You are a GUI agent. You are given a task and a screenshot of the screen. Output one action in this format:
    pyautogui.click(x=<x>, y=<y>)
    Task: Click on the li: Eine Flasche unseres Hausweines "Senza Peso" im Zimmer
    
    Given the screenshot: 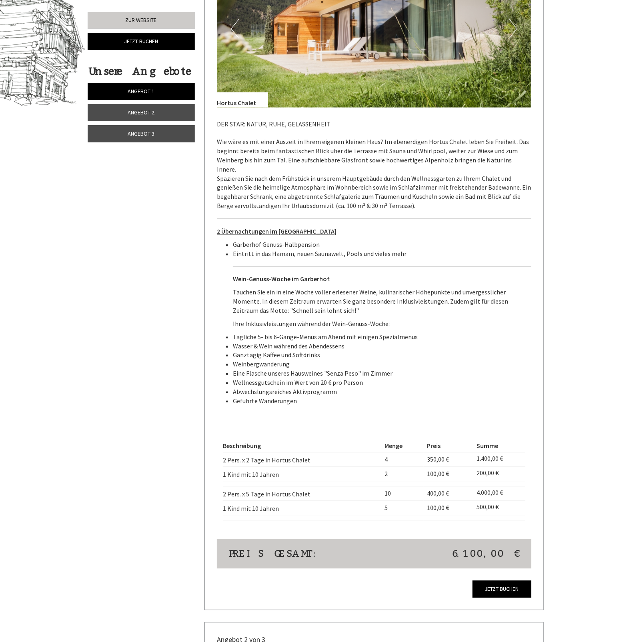 What is the action you would take?
    pyautogui.click(x=382, y=374)
    